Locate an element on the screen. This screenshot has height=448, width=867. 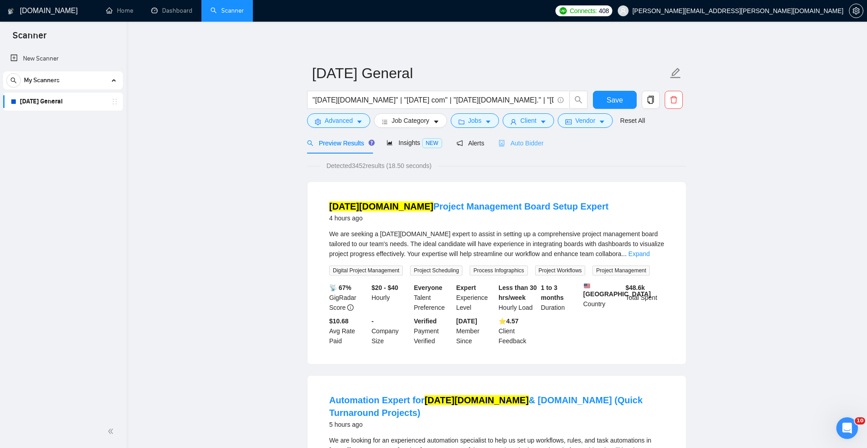
span: area-chart is located at coordinates (390, 143).